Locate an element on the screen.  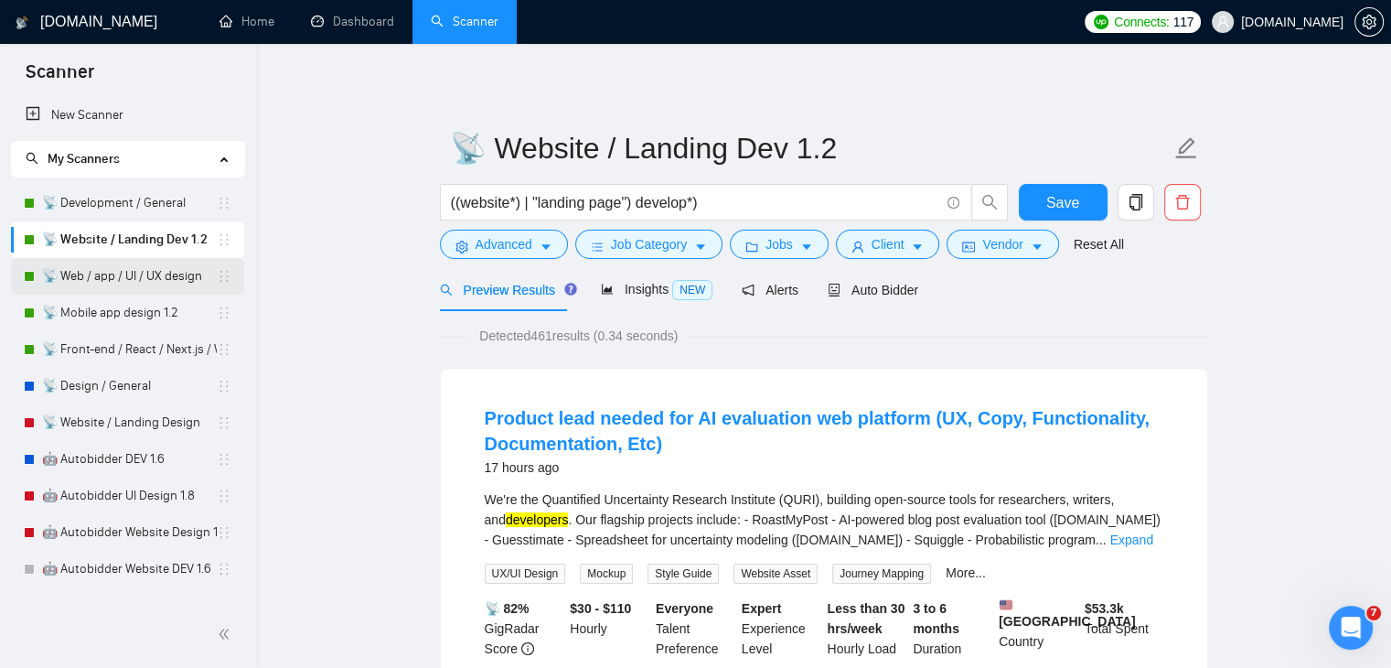
a: 🤖 Autobidder Website Design 1.8 is located at coordinates (129, 532).